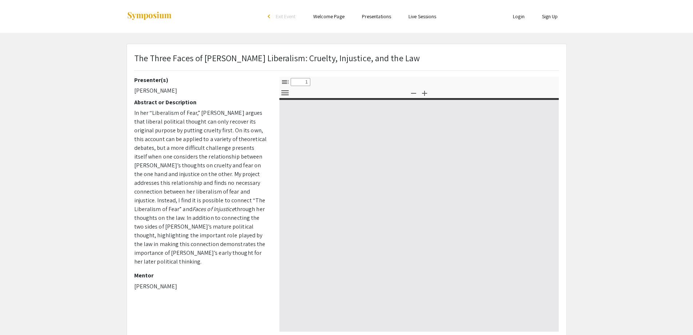 This screenshot has height=335, width=693. I want to click on h2: Presenter(s), so click(201, 80).